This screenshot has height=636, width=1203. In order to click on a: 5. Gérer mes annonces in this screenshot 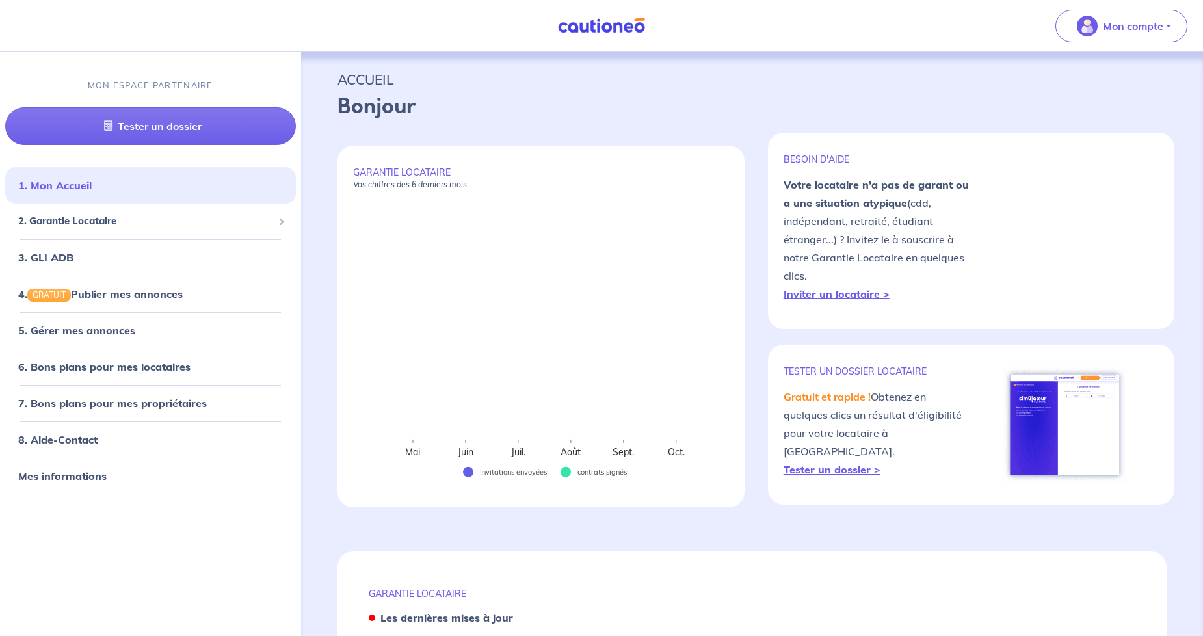, I will do `click(77, 330)`.